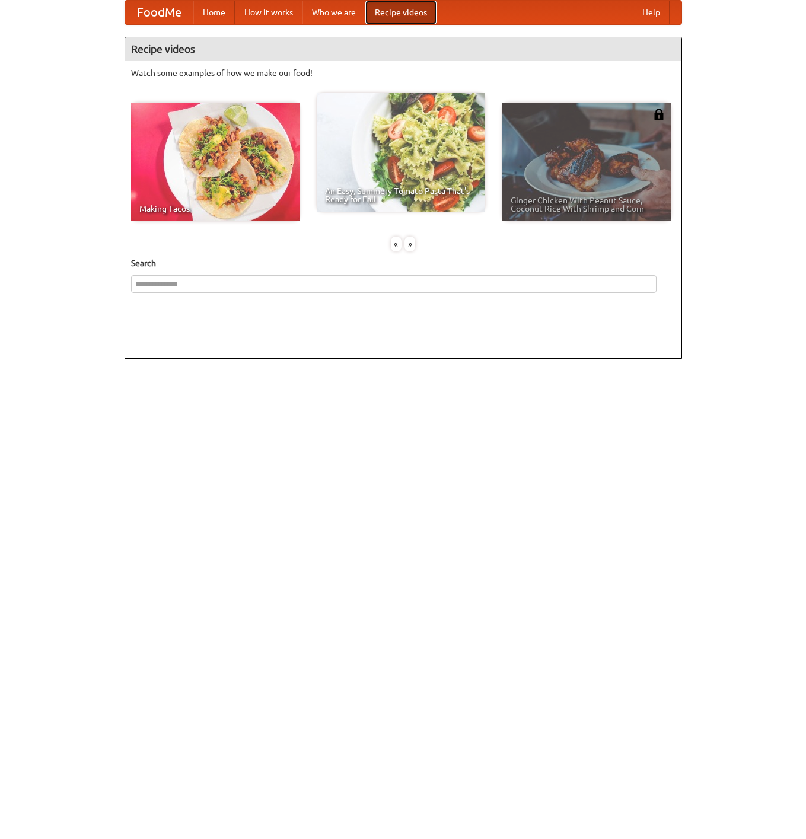 Image resolution: width=806 pixels, height=839 pixels. I want to click on span: Making Tacos, so click(215, 209).